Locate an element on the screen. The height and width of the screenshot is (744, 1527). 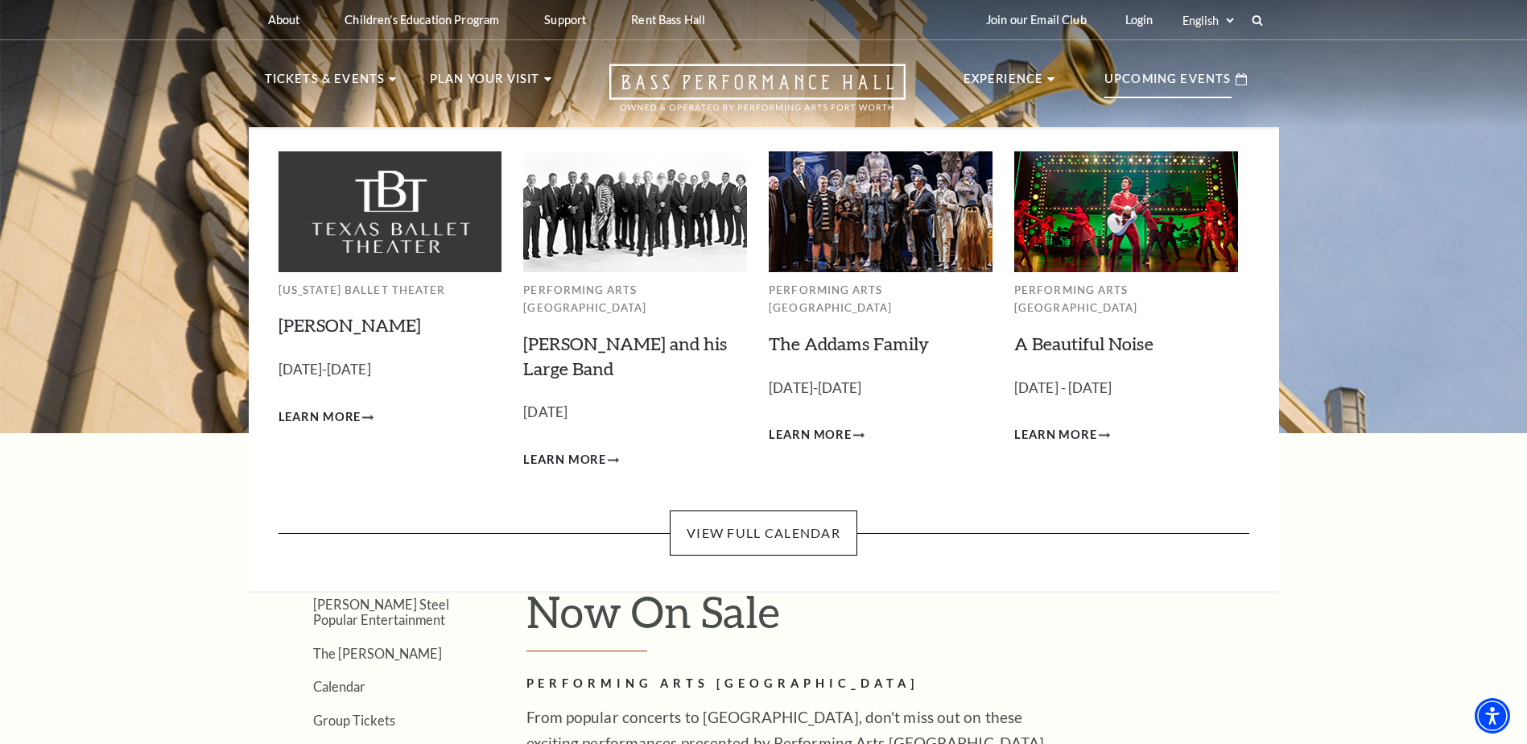
select: Select: is located at coordinates (1207, 20).